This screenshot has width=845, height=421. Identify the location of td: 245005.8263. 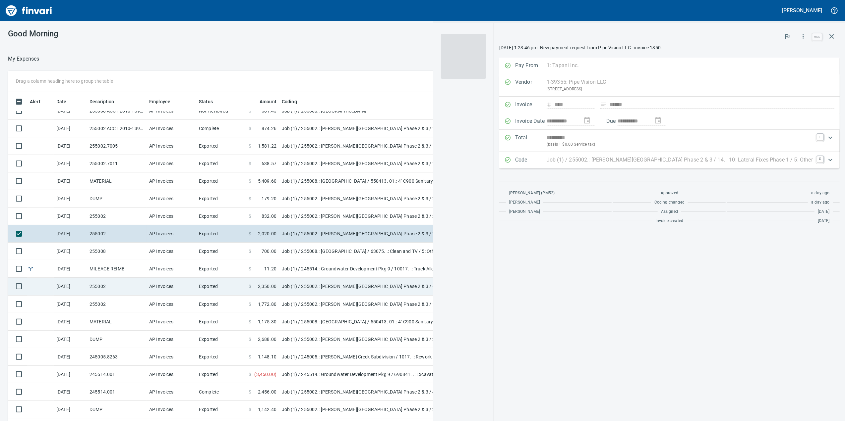
(117, 357).